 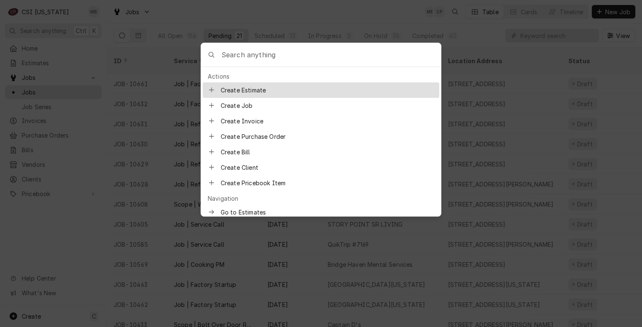 What do you see at coordinates (328, 121) in the screenshot?
I see `span: Create Invoice` at bounding box center [328, 121].